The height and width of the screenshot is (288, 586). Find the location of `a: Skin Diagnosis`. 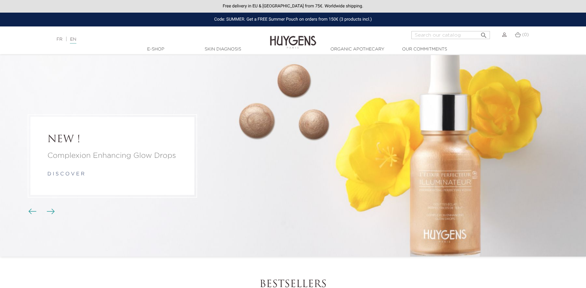

a: Skin Diagnosis is located at coordinates (223, 49).